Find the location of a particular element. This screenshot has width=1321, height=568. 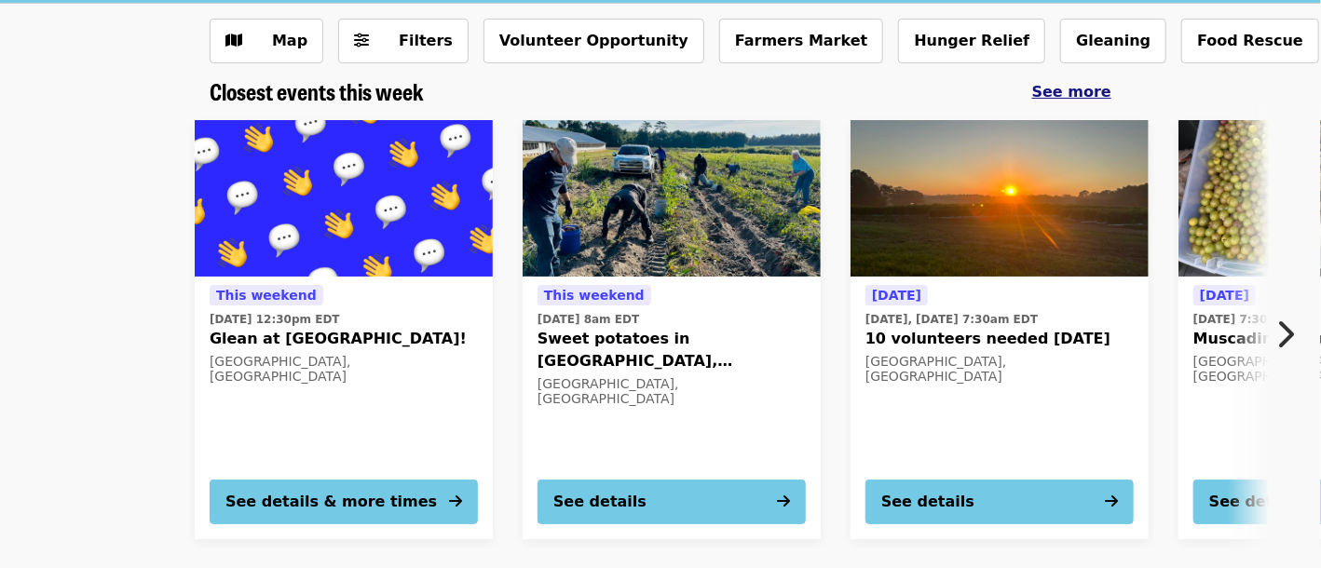

span: Closest events this week is located at coordinates (317, 90).